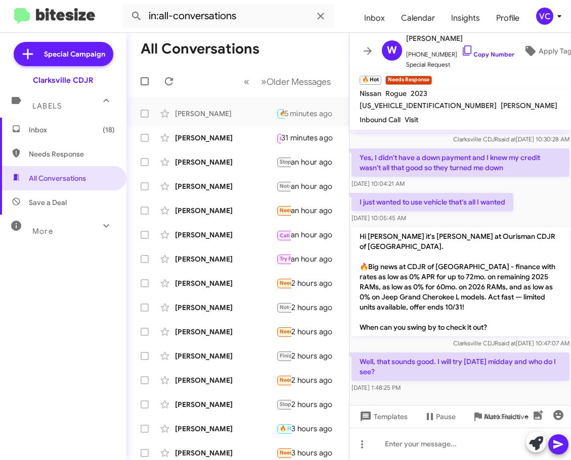 This screenshot has height=460, width=571. I want to click on div: 5 minutes ago, so click(312, 114).